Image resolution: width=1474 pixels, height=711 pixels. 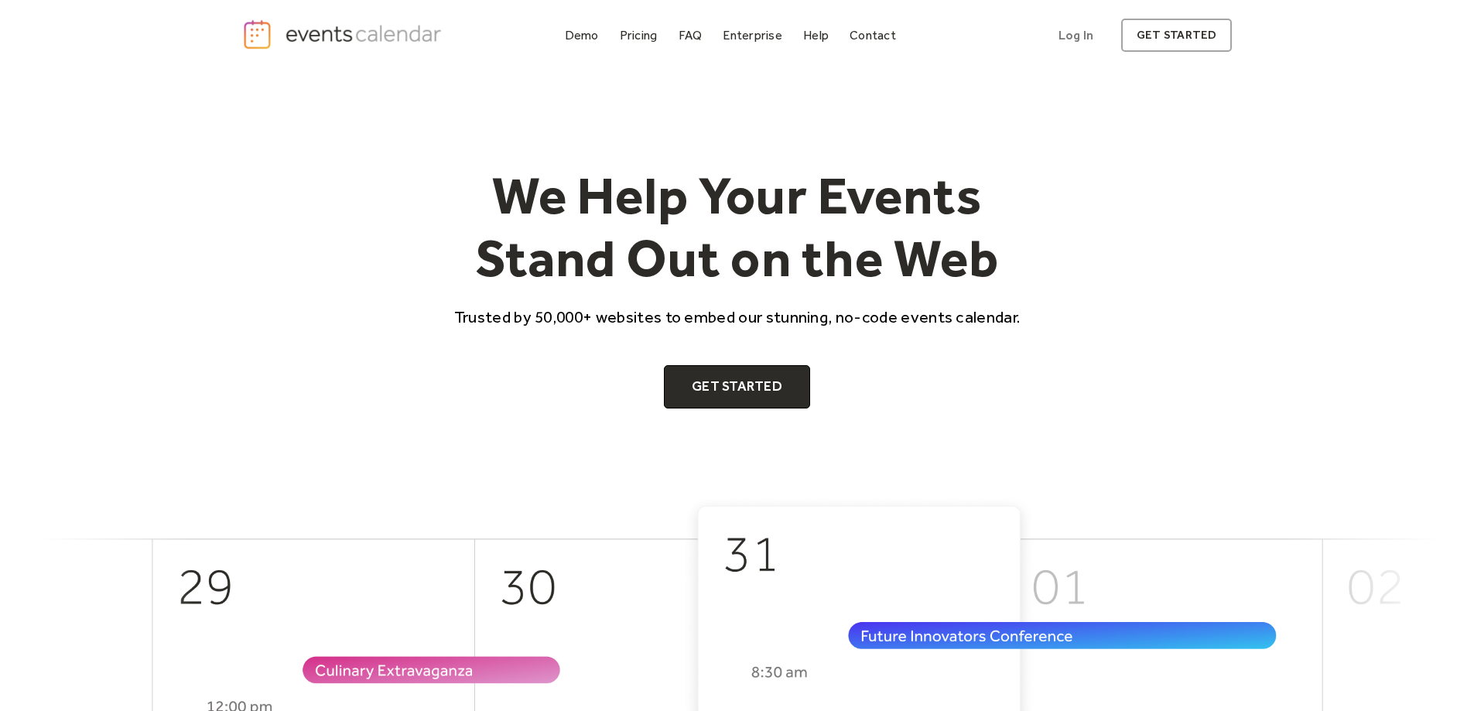 I want to click on h1: We Help Your Events Stand Out on the Web, so click(x=737, y=227).